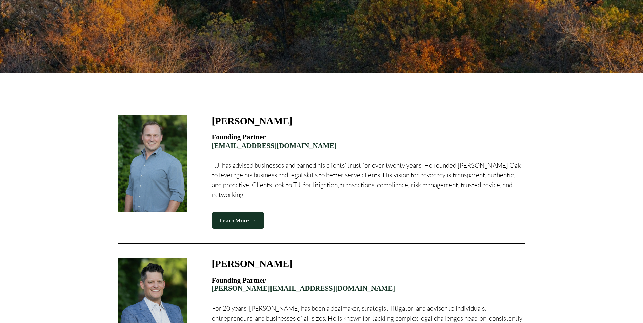  I want to click on p: T.J. has advised businesses and earned his clients’ trust for over twenty years. He founded [PERS..., so click(368, 180).